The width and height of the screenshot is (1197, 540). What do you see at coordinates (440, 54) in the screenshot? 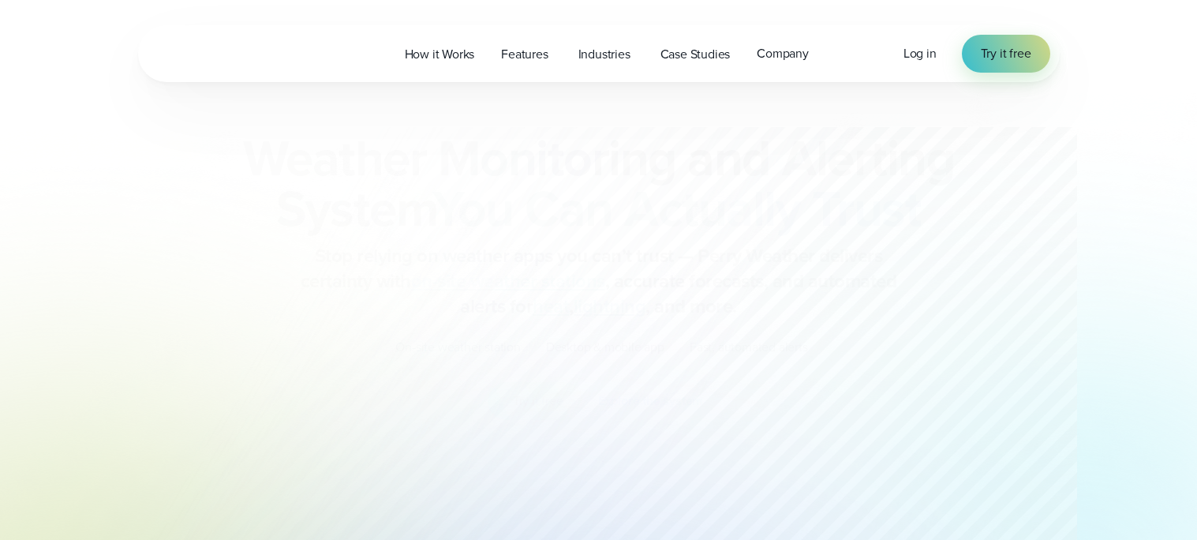
I see `a: How it Works` at bounding box center [440, 54].